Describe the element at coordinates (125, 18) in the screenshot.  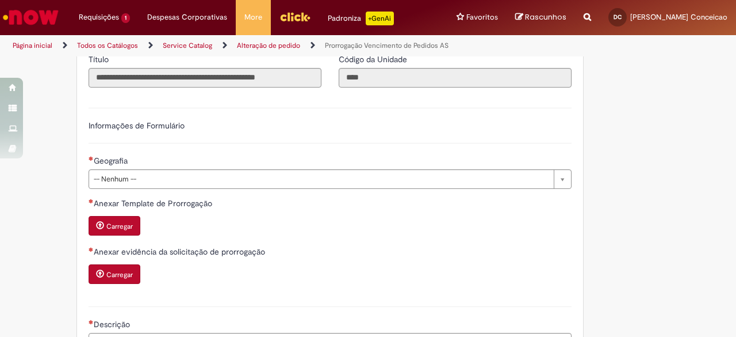
I see `span: 1` at that location.